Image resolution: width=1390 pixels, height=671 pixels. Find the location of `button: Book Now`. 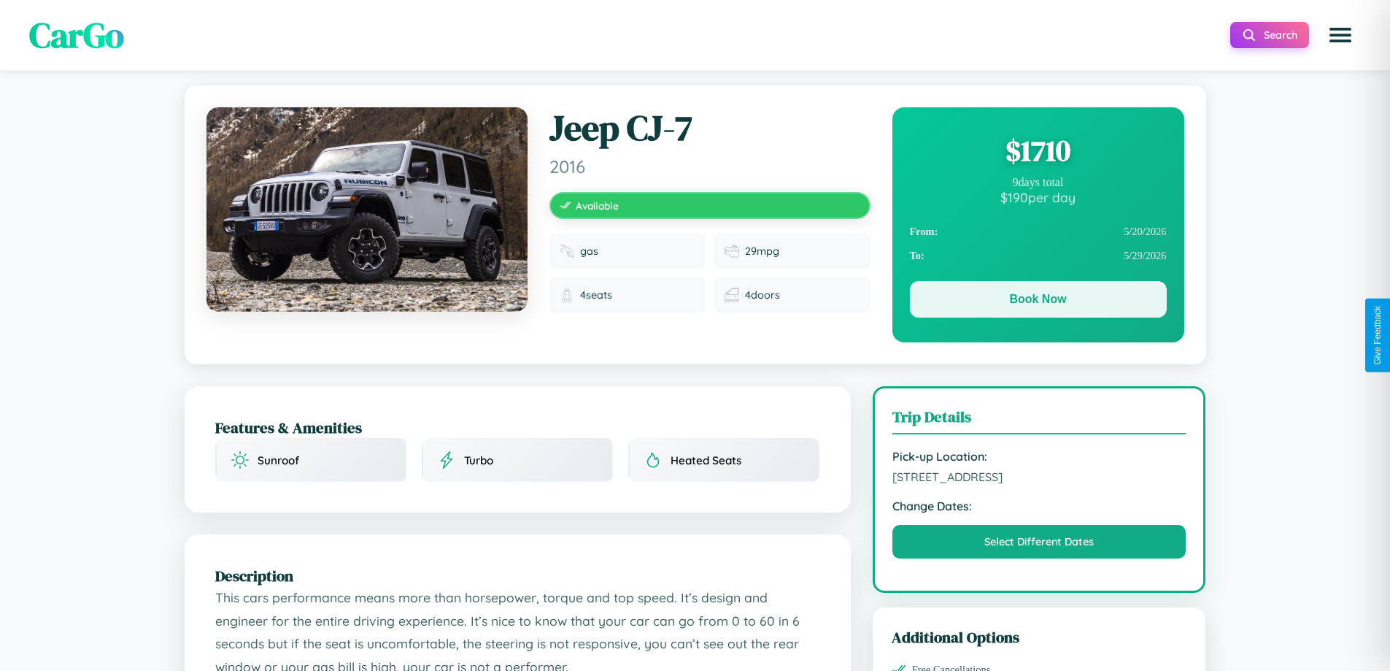

button: Book Now is located at coordinates (1039, 299).